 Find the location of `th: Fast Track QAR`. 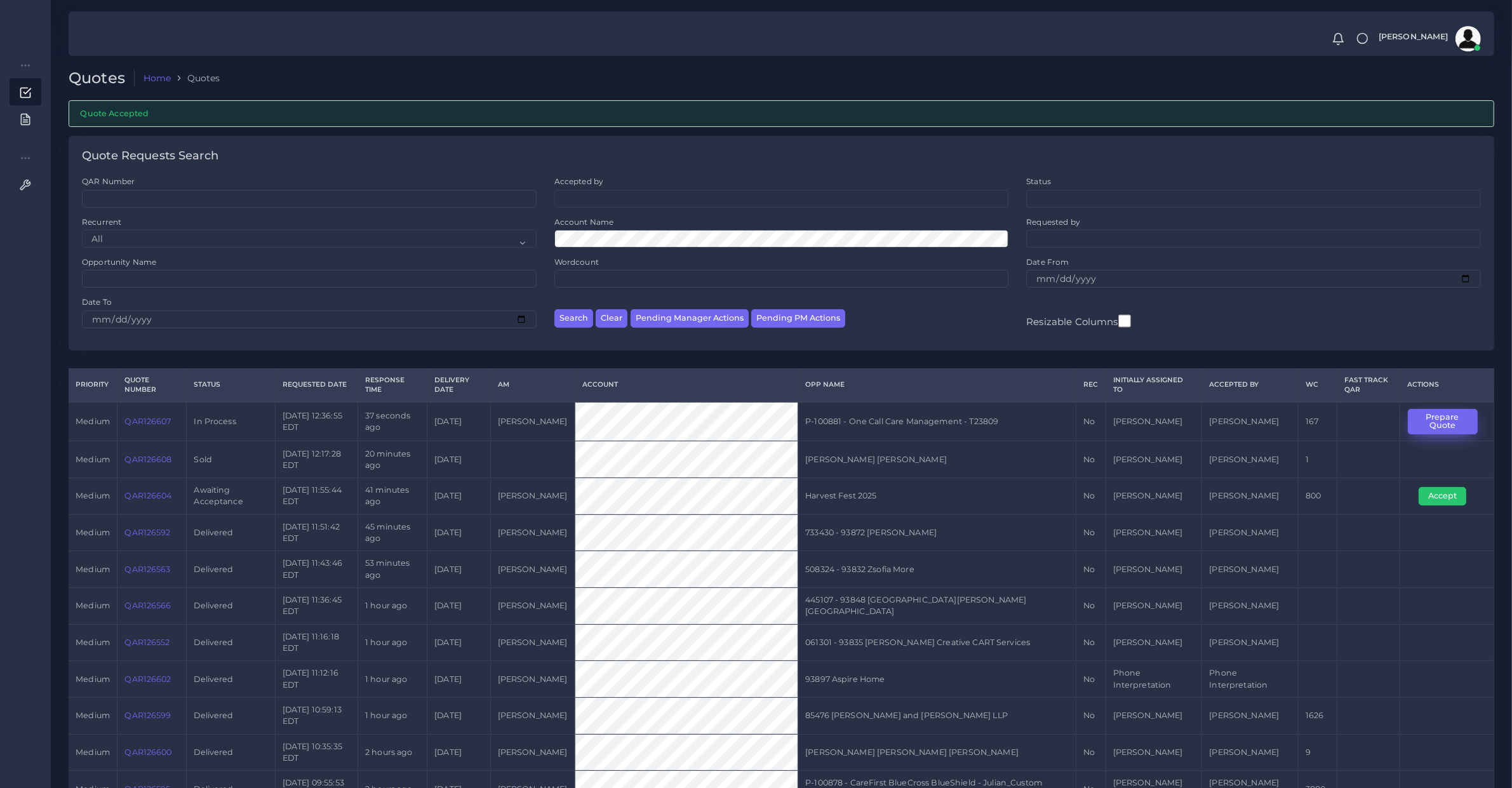

th: Fast Track QAR is located at coordinates (1368, 385).